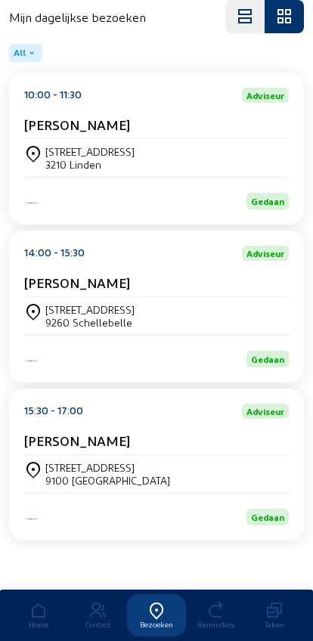  Describe the element at coordinates (98, 615) in the screenshot. I see `a: Contact` at that location.